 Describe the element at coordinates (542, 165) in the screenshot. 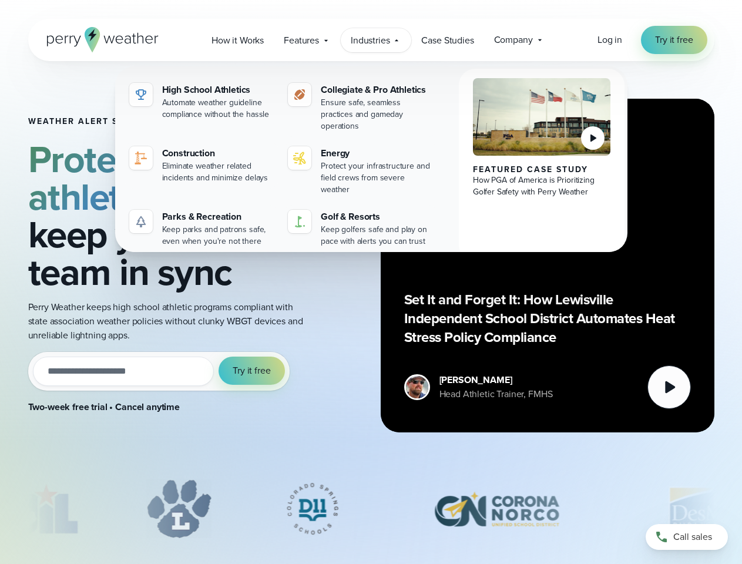

I see `a: PGA of America, Frisco Campus Featured Case Study How PGA of America is Prioritizing Golfer Safet...` at that location.